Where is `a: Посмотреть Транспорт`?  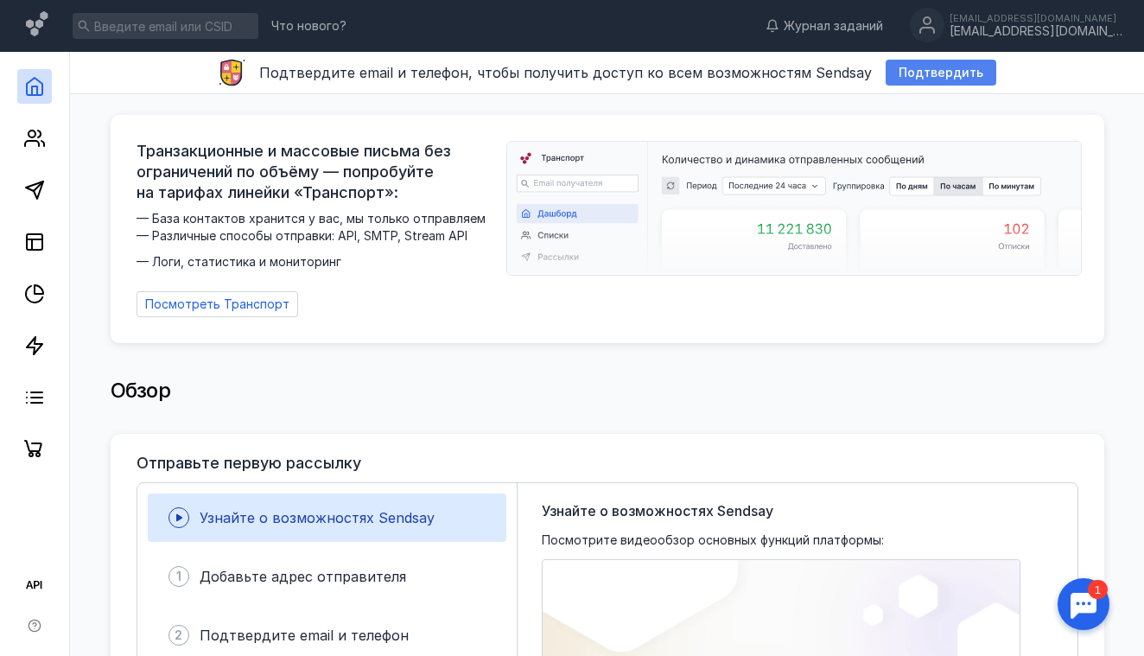 a: Посмотреть Транспорт is located at coordinates (217, 304).